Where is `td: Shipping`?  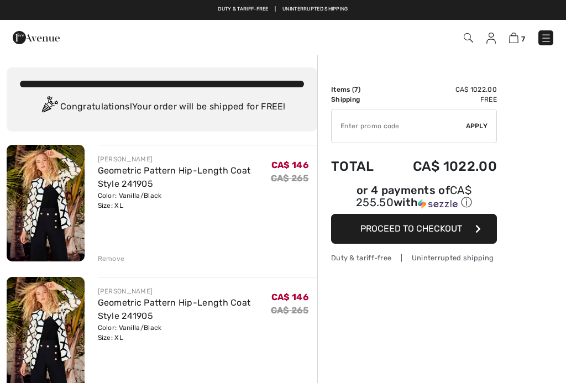
td: Shipping is located at coordinates (358, 99).